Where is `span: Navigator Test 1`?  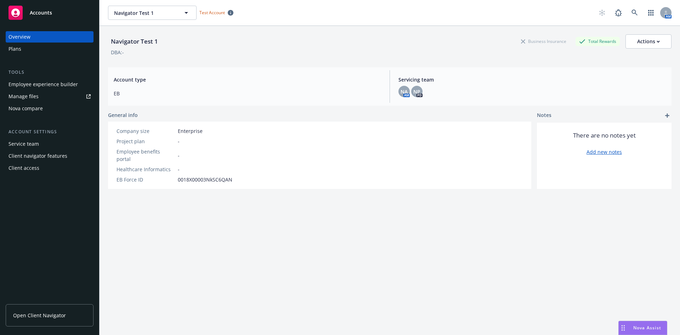 span: Navigator Test 1 is located at coordinates (144, 13).